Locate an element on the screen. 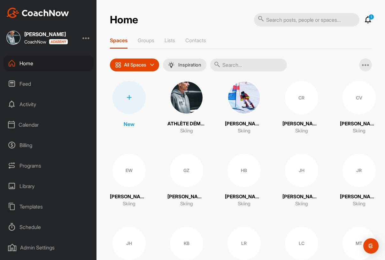 The image size is (385, 260). div: GZ is located at coordinates (187, 170).